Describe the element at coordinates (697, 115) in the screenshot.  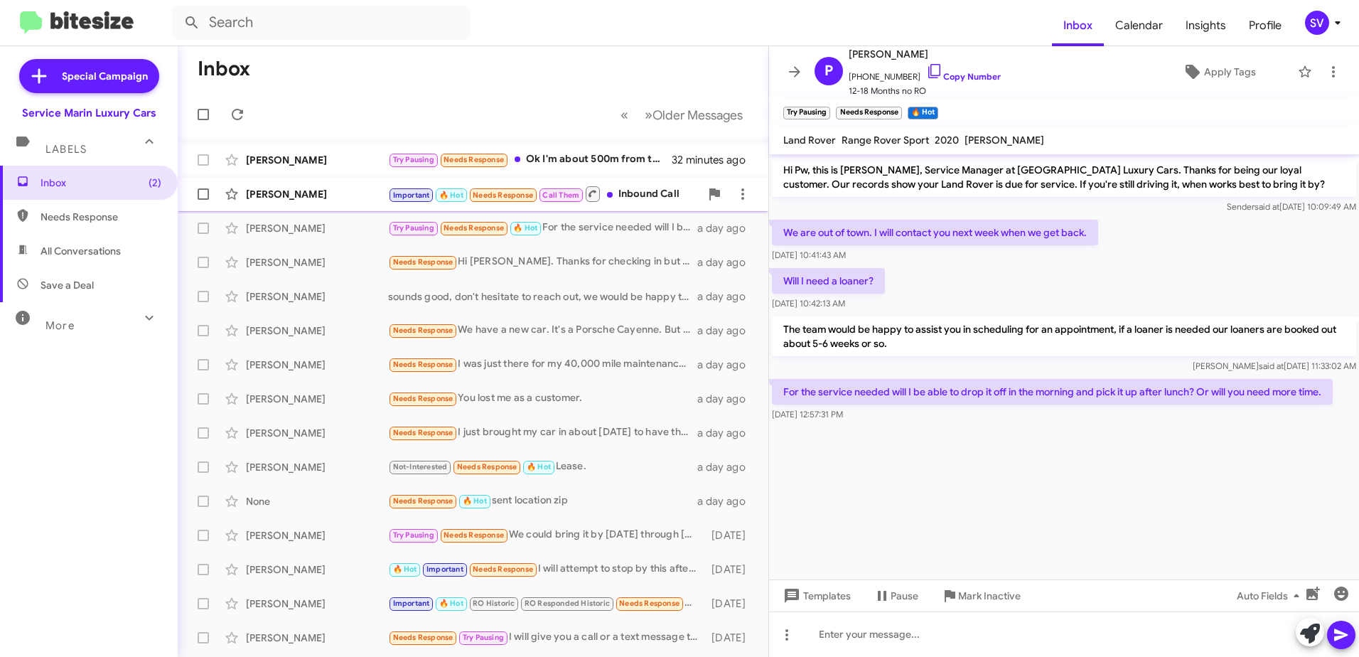
I see `span: Older Messages` at that location.